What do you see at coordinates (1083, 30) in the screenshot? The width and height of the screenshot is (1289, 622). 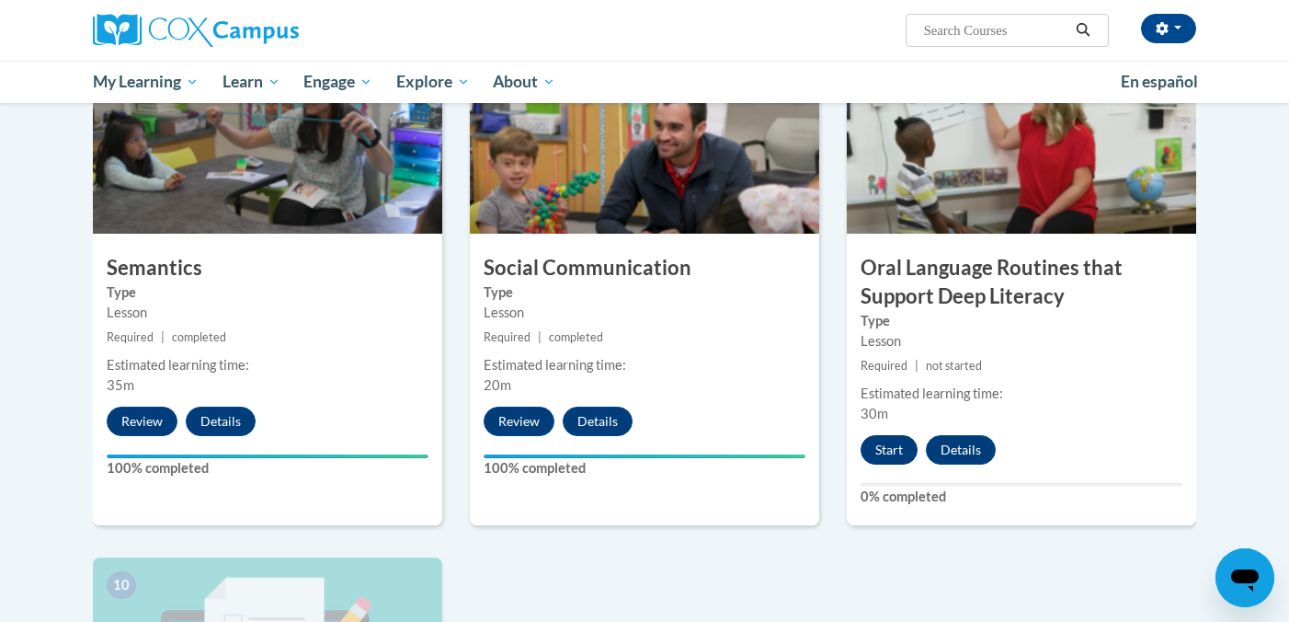 I see `button: Search` at bounding box center [1083, 30].